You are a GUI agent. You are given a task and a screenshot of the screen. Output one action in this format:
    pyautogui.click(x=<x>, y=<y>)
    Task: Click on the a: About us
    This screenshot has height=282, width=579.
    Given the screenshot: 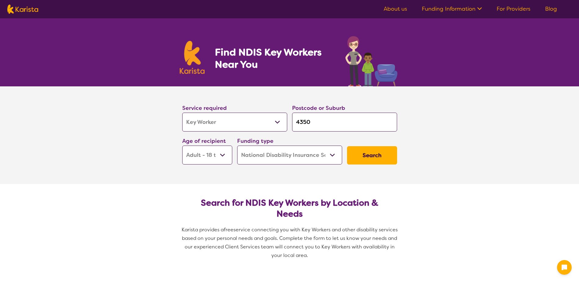 What is the action you would take?
    pyautogui.click(x=395, y=9)
    